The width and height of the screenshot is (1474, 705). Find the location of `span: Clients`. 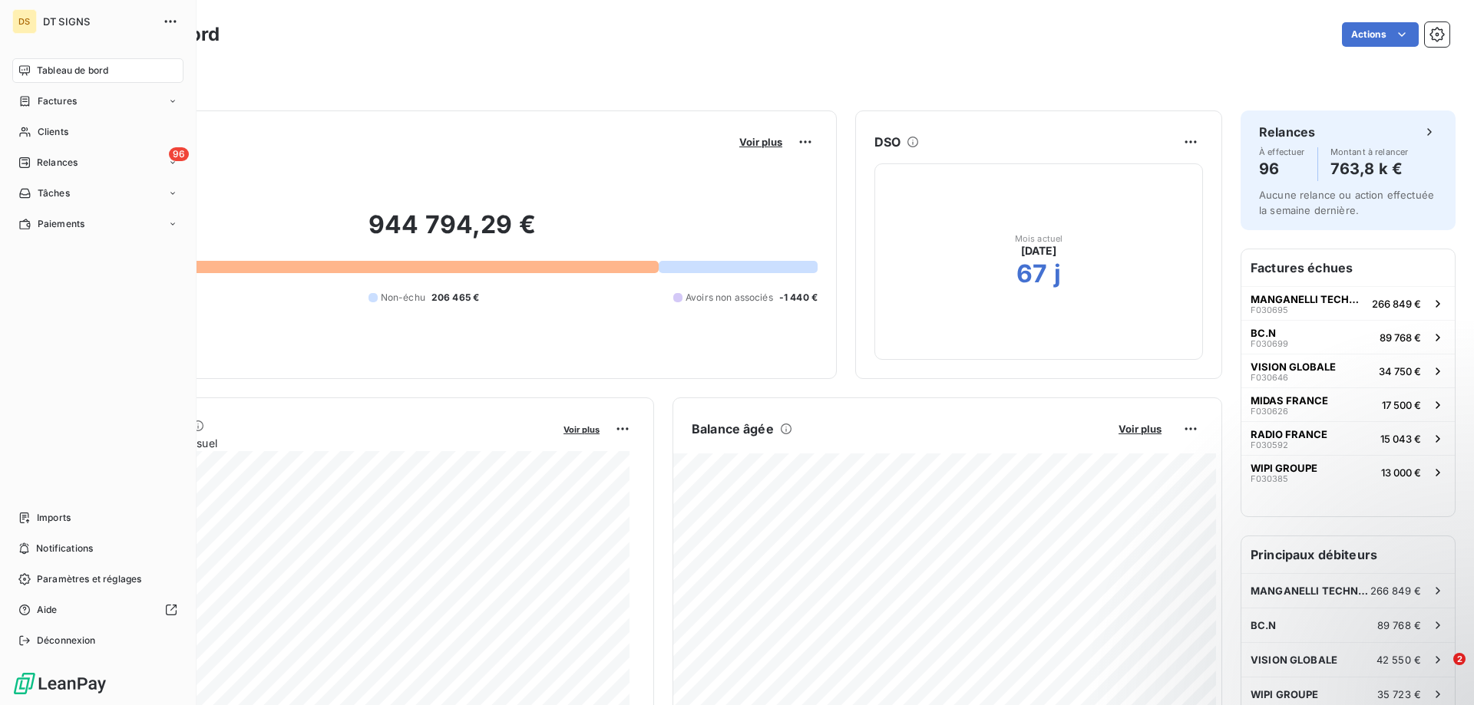

span: Clients is located at coordinates (53, 132).